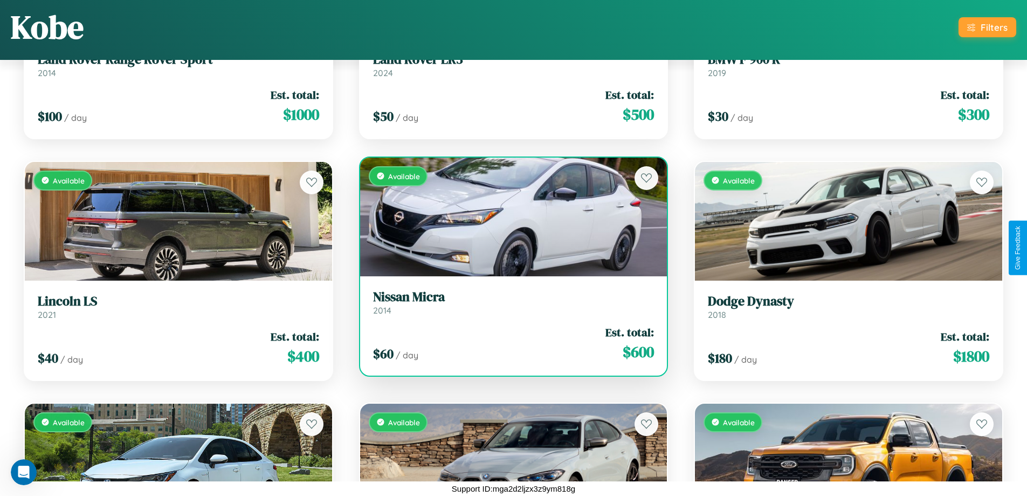 The image size is (1027, 496). Describe the element at coordinates (179, 306) in the screenshot. I see `a: Lincoln LS2021` at that location.